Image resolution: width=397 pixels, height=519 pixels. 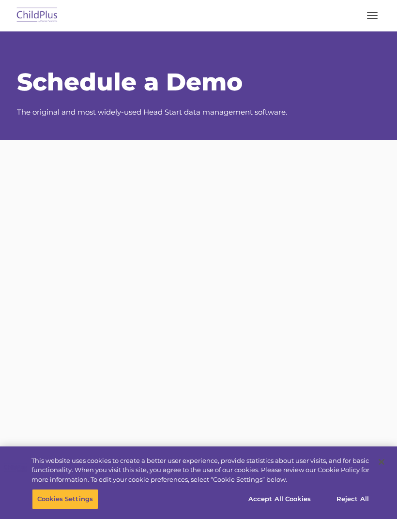 What do you see at coordinates (152, 112) in the screenshot?
I see `span: The original and most widely-used Head Start data management software.` at bounding box center [152, 112].